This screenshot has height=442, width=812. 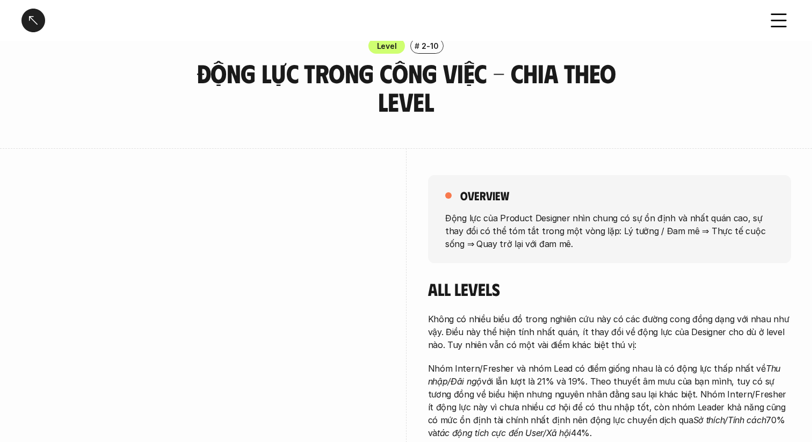 I want to click on em: Sở thích/Tính cách, so click(x=730, y=420).